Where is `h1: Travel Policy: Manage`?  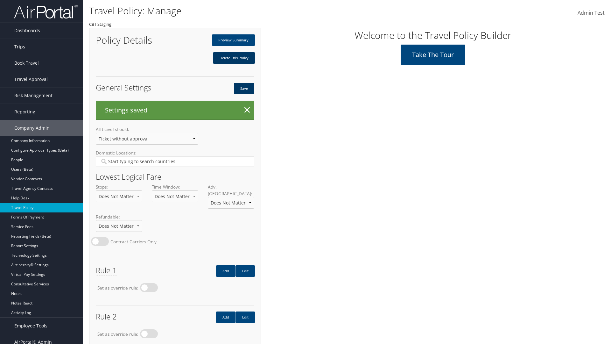
h1: Travel Policy: Manage is located at coordinates (261, 11).